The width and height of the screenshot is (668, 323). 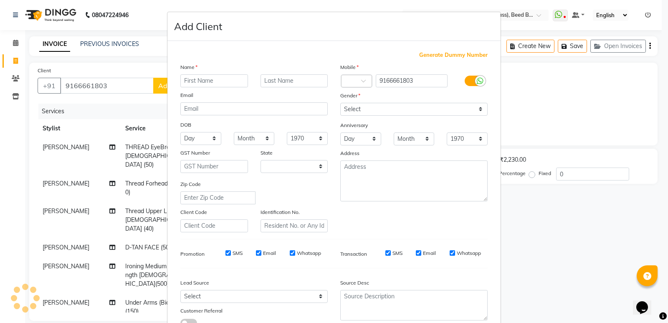 What do you see at coordinates (294, 225) in the screenshot?
I see `input: Resident No. or Any Id` at bounding box center [294, 225].